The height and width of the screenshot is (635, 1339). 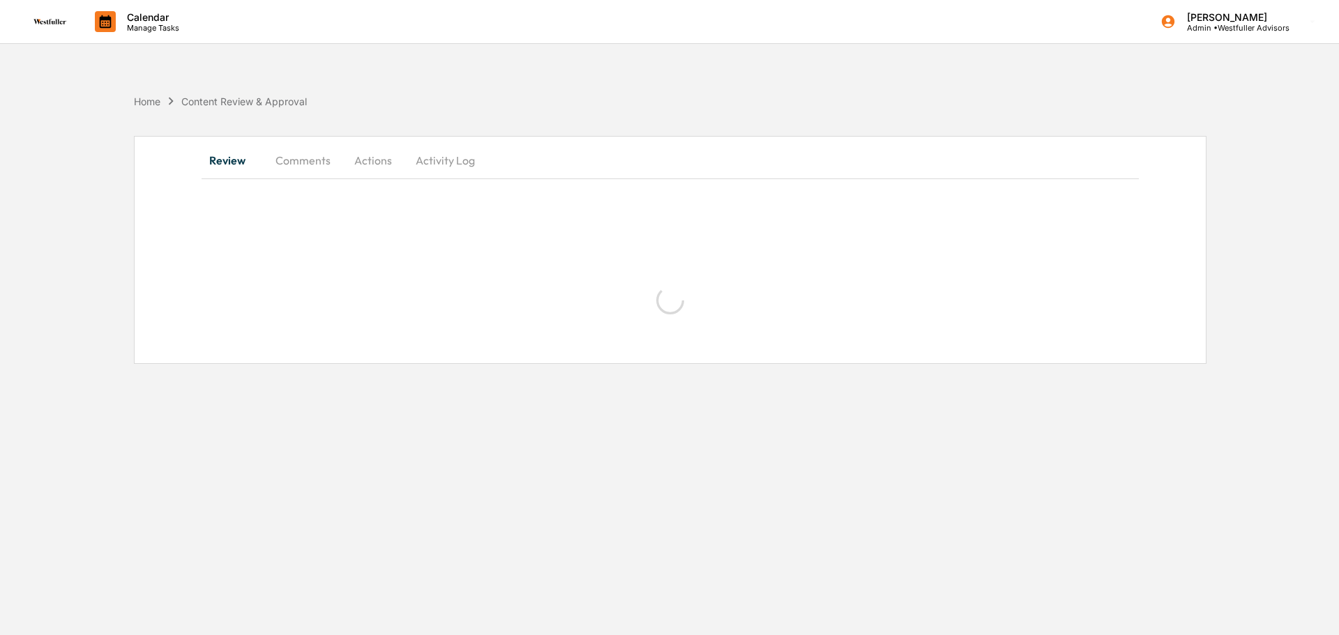 What do you see at coordinates (151, 17) in the screenshot?
I see `p: Calendar` at bounding box center [151, 17].